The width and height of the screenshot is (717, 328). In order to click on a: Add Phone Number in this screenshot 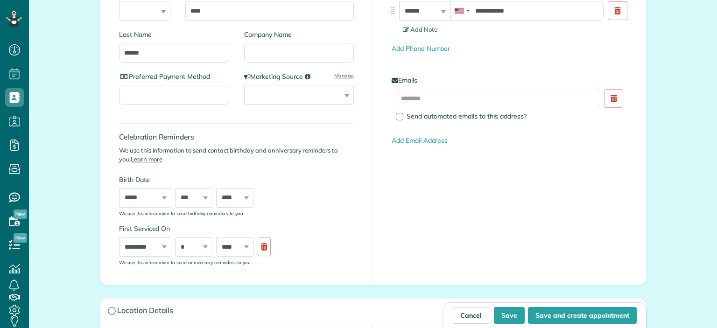, I will do `click(421, 49)`.